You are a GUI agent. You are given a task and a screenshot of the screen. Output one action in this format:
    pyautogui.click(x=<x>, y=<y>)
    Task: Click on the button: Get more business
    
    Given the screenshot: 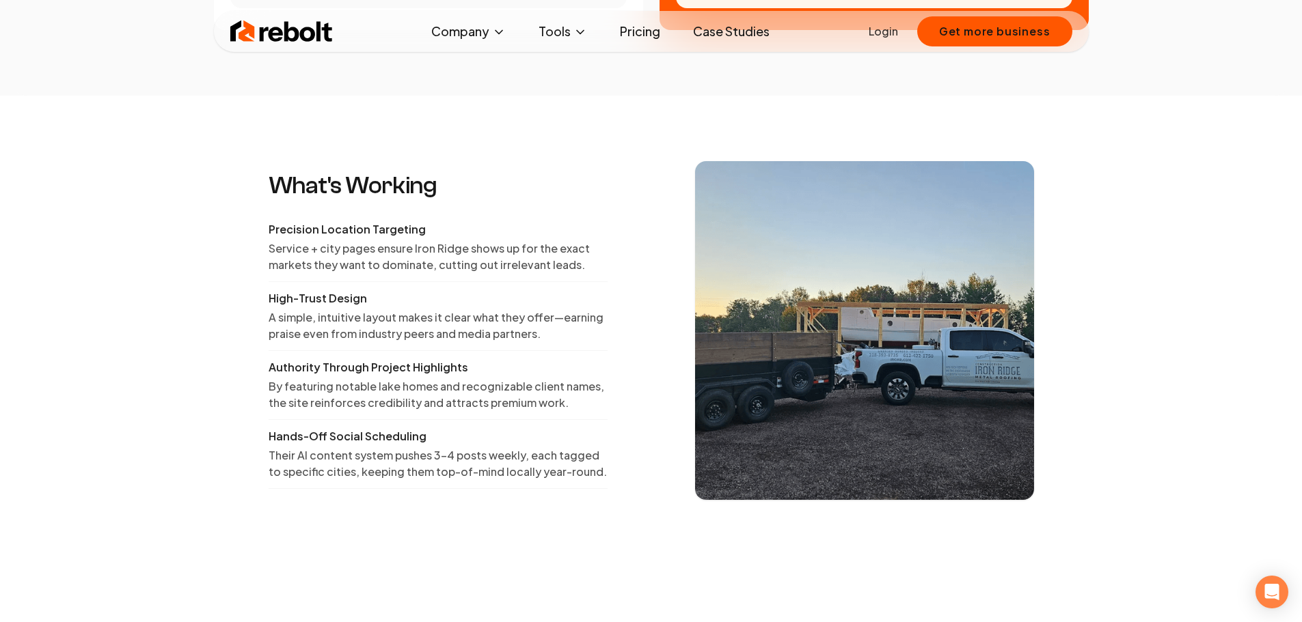 What is the action you would take?
    pyautogui.click(x=994, y=31)
    